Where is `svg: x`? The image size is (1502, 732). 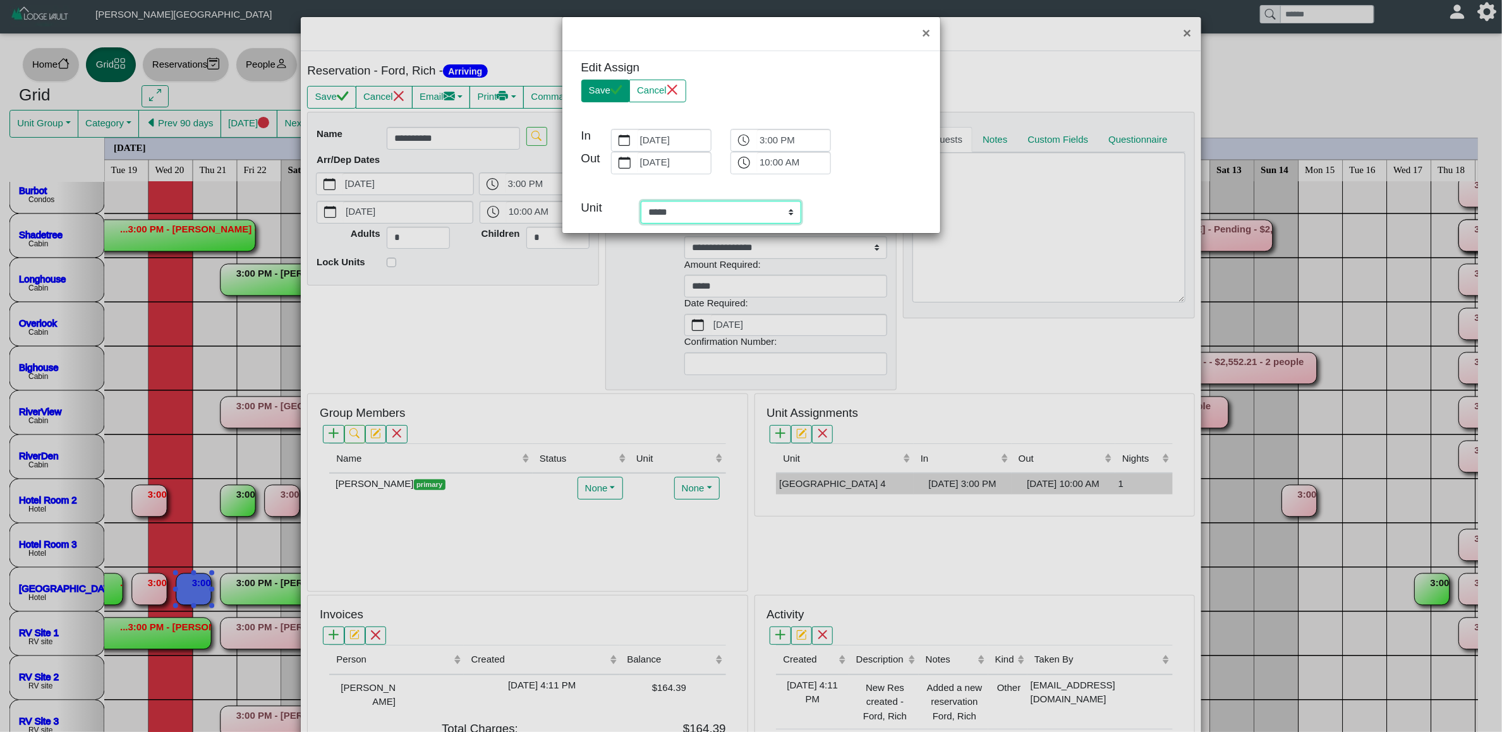
svg: x is located at coordinates (672, 90).